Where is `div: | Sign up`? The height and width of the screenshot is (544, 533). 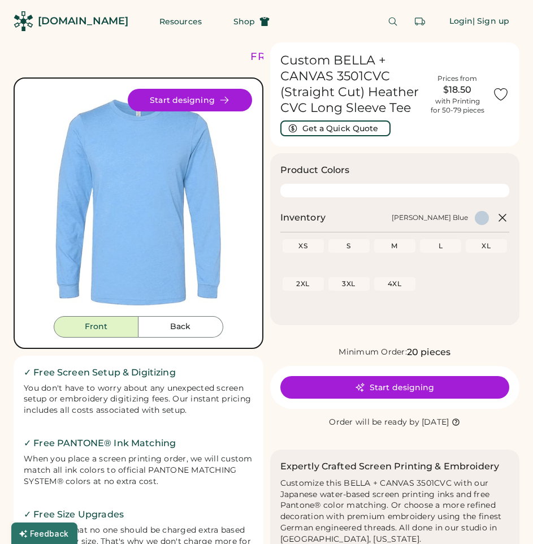
div: | Sign up is located at coordinates (491, 21).